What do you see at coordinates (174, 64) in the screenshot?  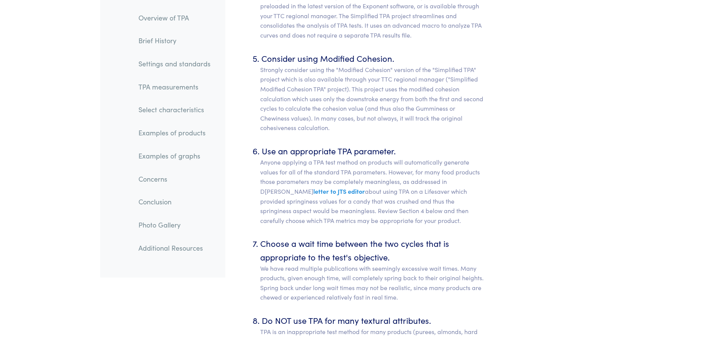 I see `a: Settings and standards` at bounding box center [174, 64].